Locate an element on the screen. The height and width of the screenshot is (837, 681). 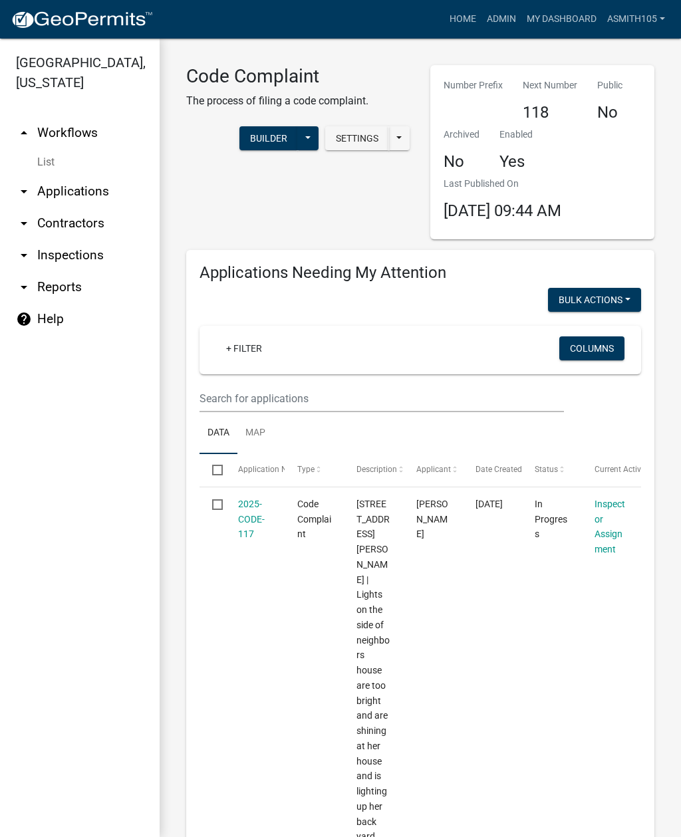
p: Enabled is located at coordinates (516, 134).